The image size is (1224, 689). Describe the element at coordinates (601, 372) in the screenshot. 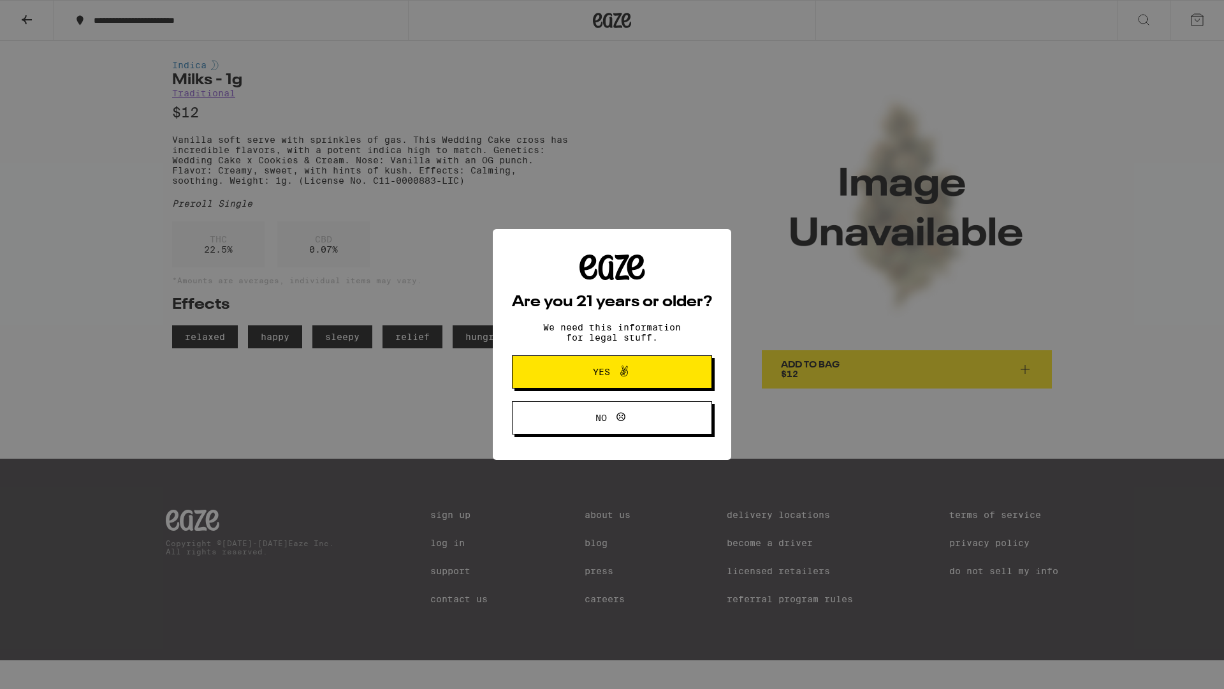

I see `span: Yes` at that location.